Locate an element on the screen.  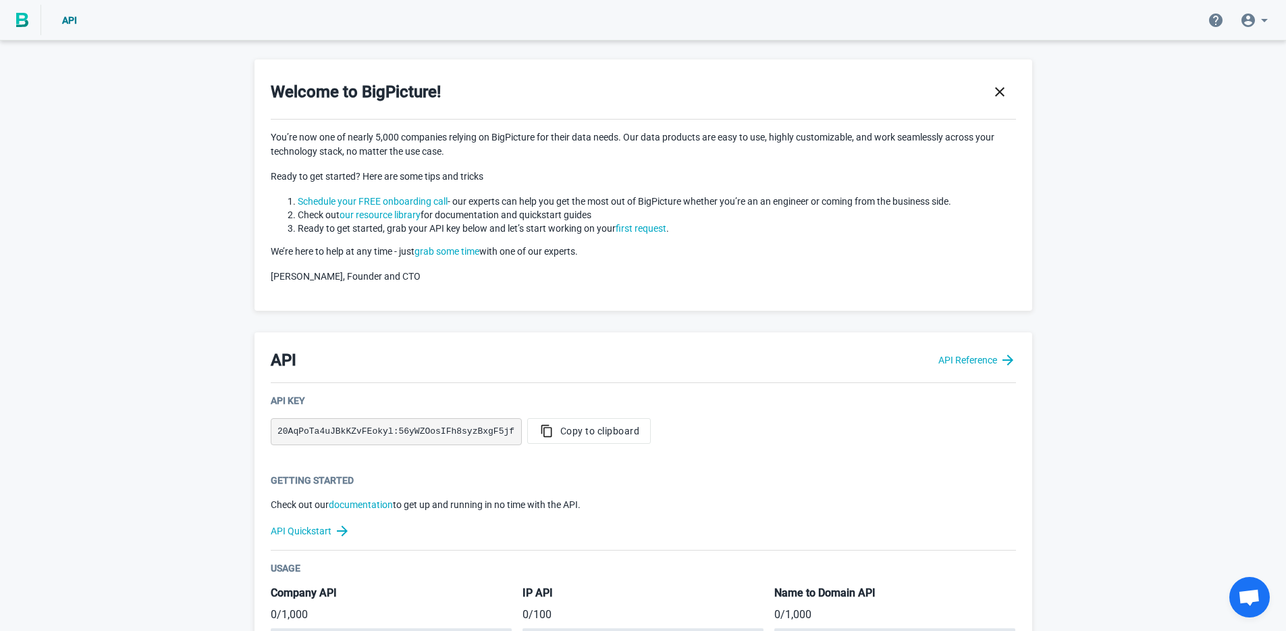
p: Ready to get started? Here are some tips and tricks is located at coordinates (643, 176).